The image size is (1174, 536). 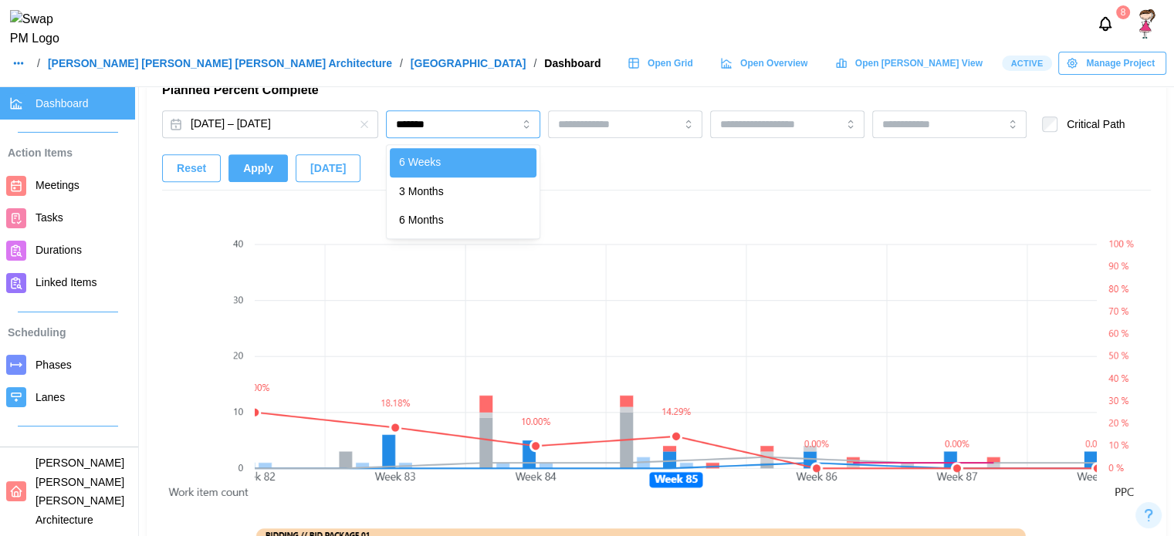 I want to click on span: Open Grid, so click(x=670, y=63).